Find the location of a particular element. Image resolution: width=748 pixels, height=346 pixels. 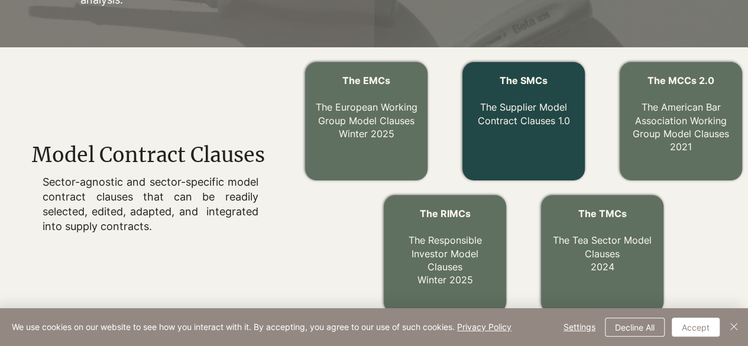

span: We use cookies on our website to see how you interact with it. By accepting, you agree to our use... is located at coordinates (261, 327).